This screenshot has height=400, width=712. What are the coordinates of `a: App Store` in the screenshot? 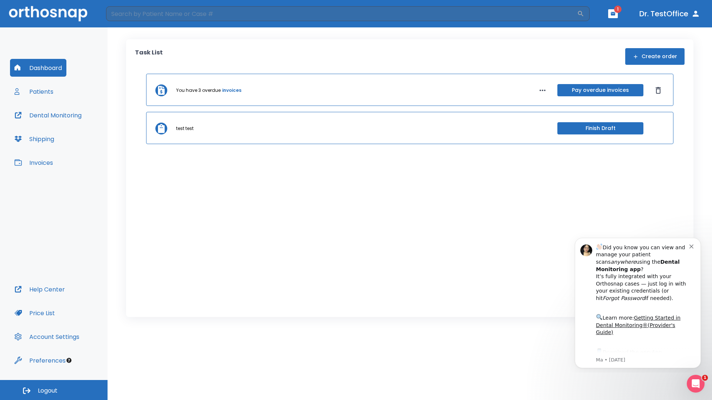 It's located at (65, 125).